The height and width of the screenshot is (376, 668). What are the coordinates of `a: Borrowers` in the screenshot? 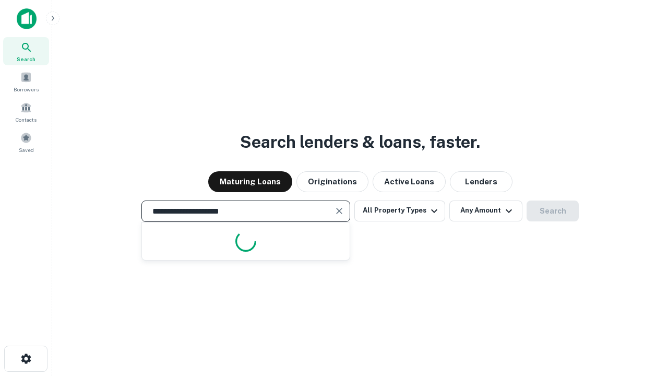 It's located at (26, 81).